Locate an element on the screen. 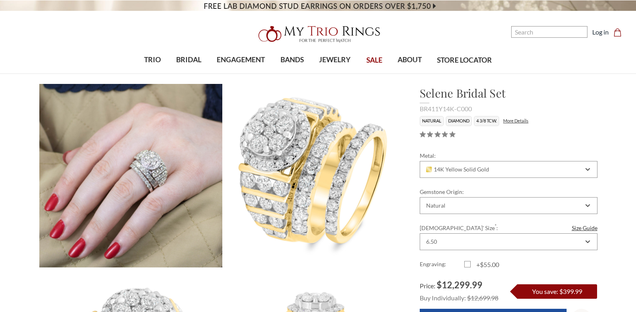 This screenshot has height=312, width=636. a: Cart with 0 items is located at coordinates (620, 32).